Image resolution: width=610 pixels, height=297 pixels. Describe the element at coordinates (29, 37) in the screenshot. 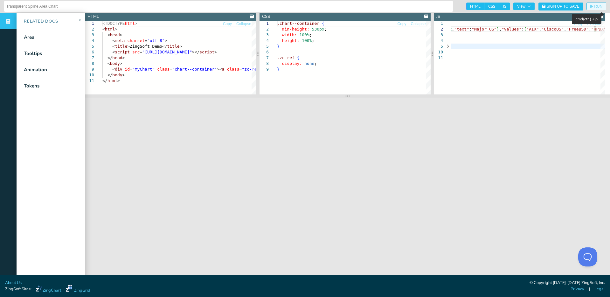

I see `div: Area` at that location.